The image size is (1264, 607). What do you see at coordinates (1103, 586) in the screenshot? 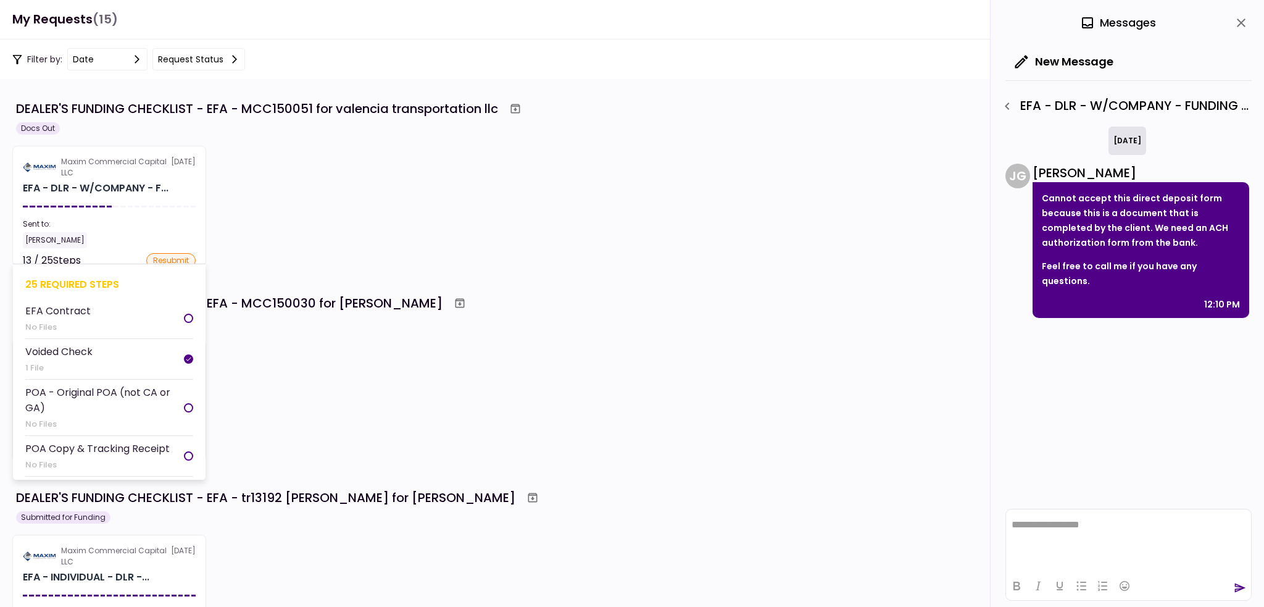
I see `button: Numbered list` at bounding box center [1103, 586].